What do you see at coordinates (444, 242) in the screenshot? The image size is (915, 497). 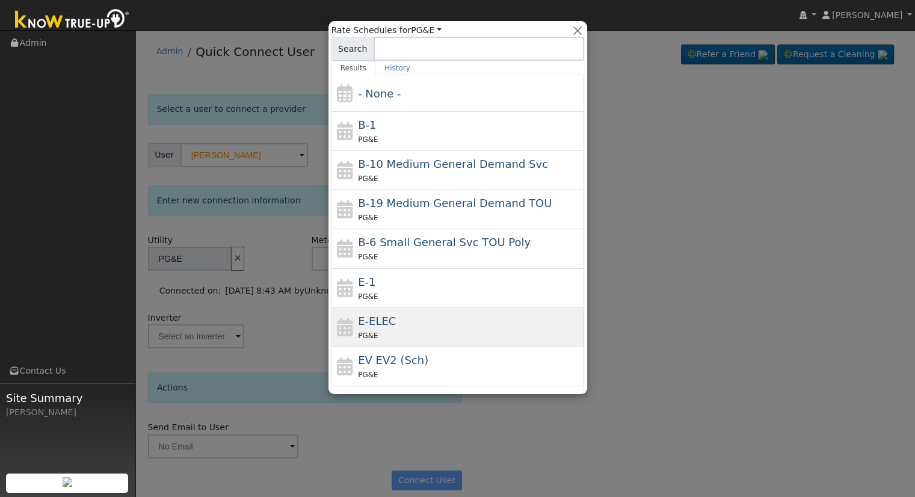 I see `span: B-6 Small General Service TOU Poly Phase` at bounding box center [444, 242].